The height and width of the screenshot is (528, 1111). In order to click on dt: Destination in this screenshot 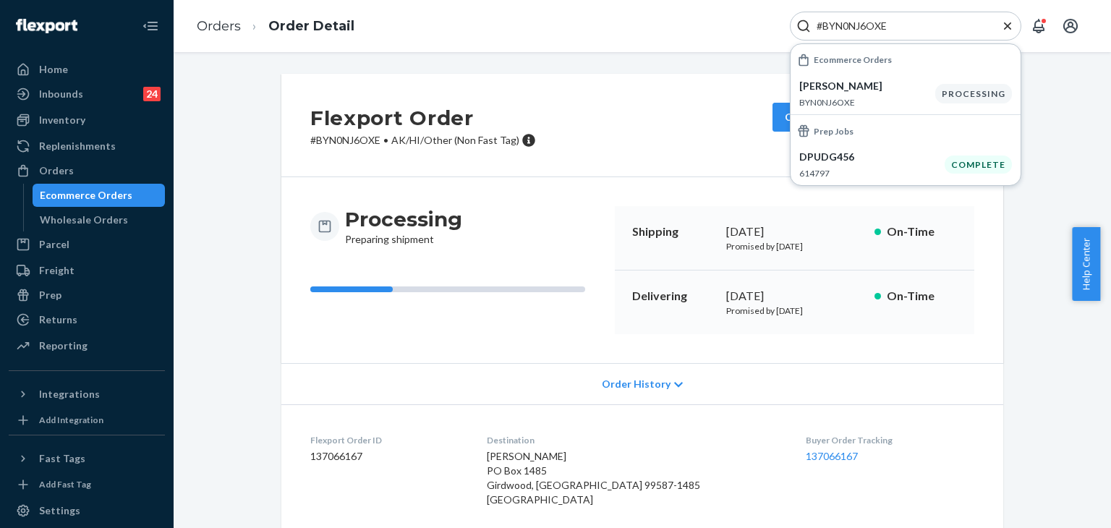, I will do `click(634, 440)`.